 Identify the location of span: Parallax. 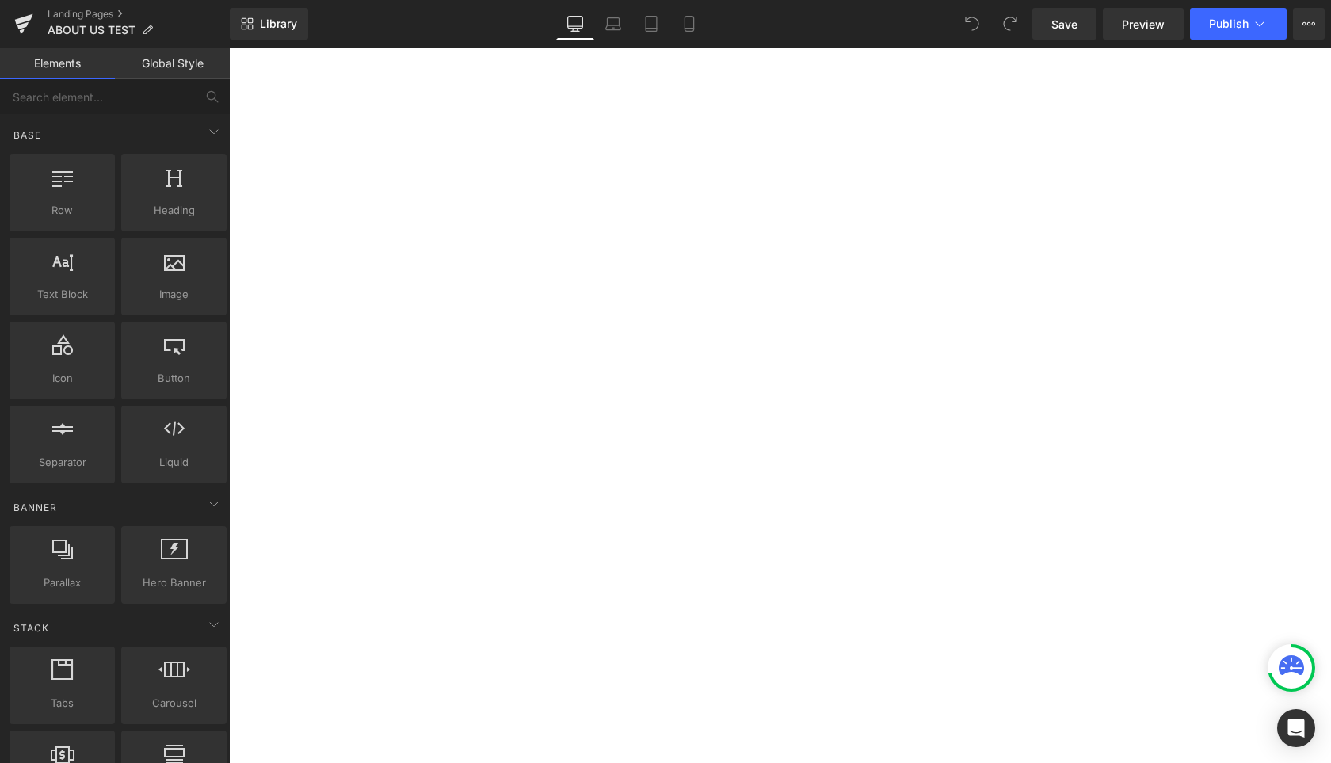
(62, 583).